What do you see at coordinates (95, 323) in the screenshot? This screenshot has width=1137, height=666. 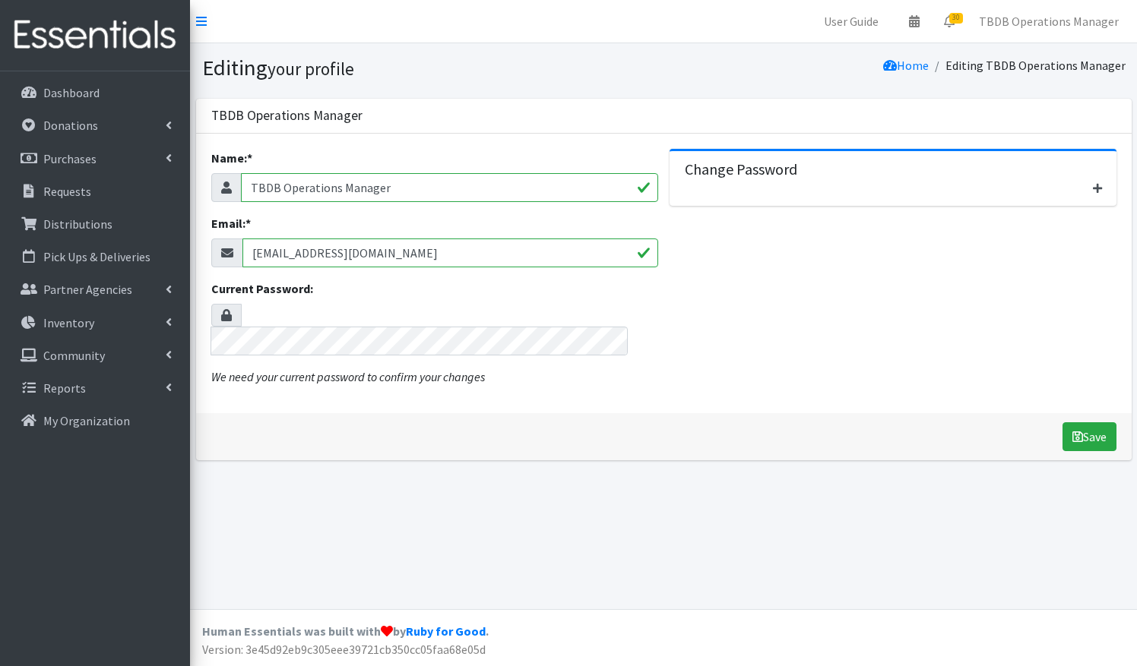 I see `a: Inventory` at bounding box center [95, 323].